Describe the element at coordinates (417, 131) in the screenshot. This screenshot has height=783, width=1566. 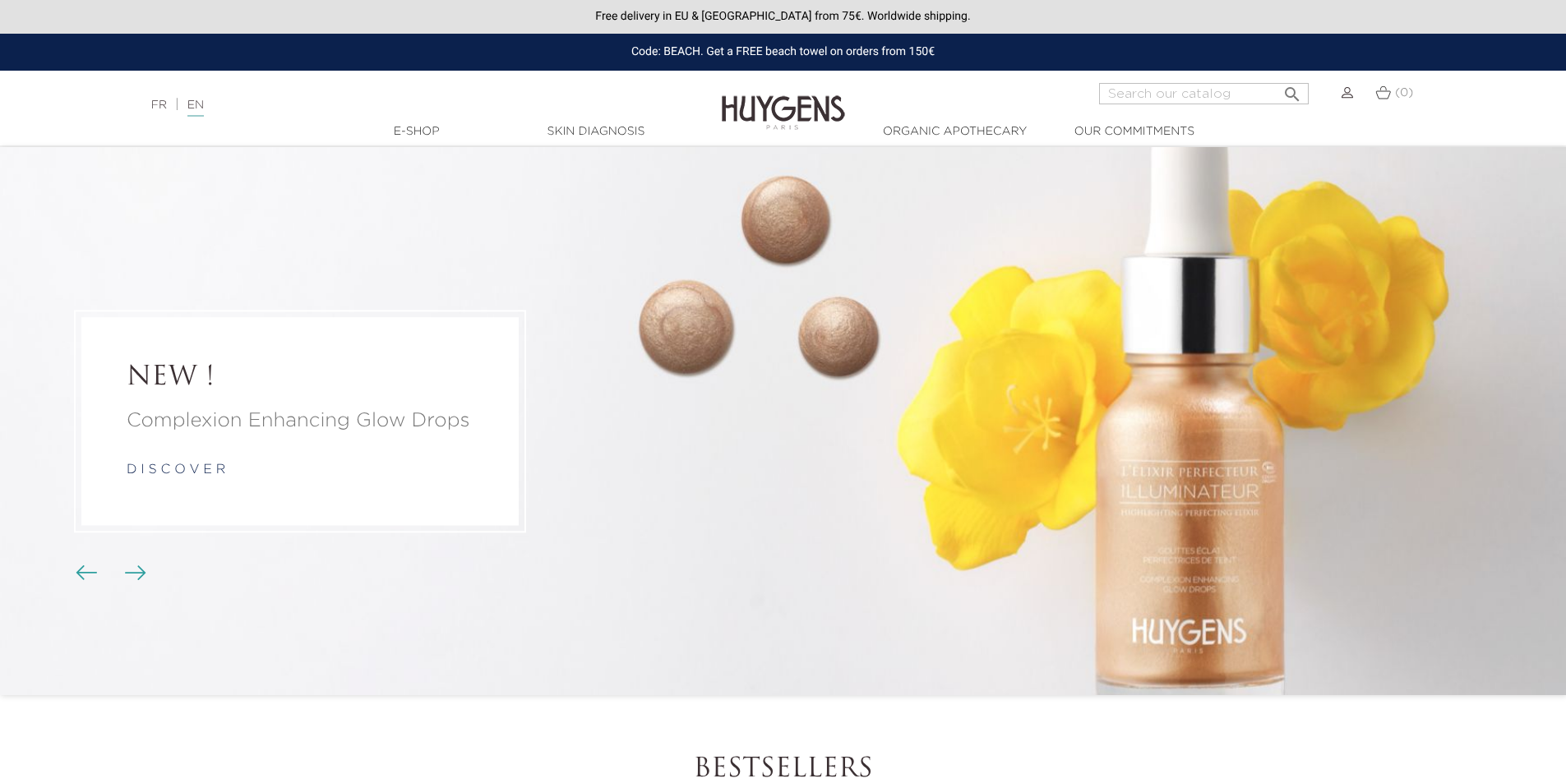
I see `a: E-Shop` at that location.